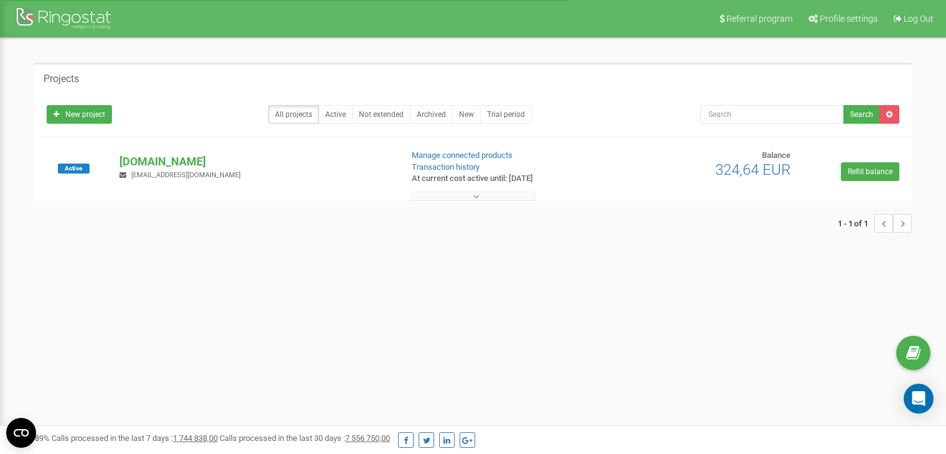 The height and width of the screenshot is (454, 946). Describe the element at coordinates (431, 114) in the screenshot. I see `a: Archived` at that location.